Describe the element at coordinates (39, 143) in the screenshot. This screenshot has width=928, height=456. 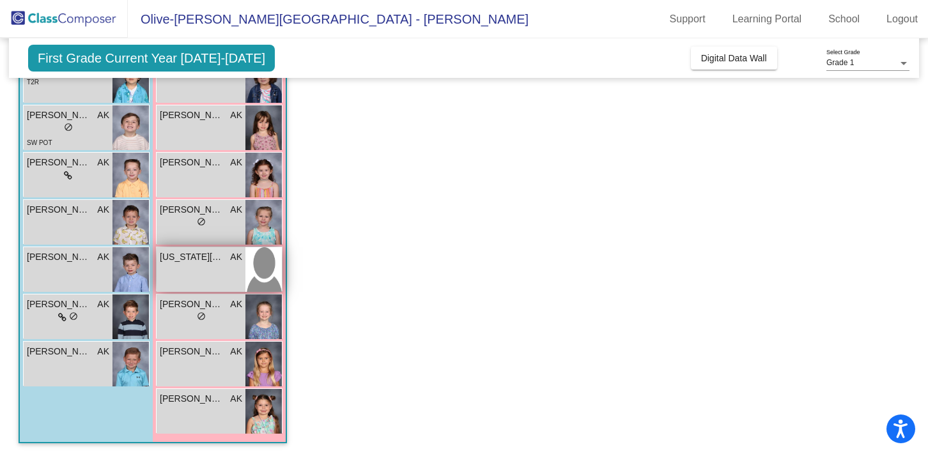
I see `span: SW POT` at that location.